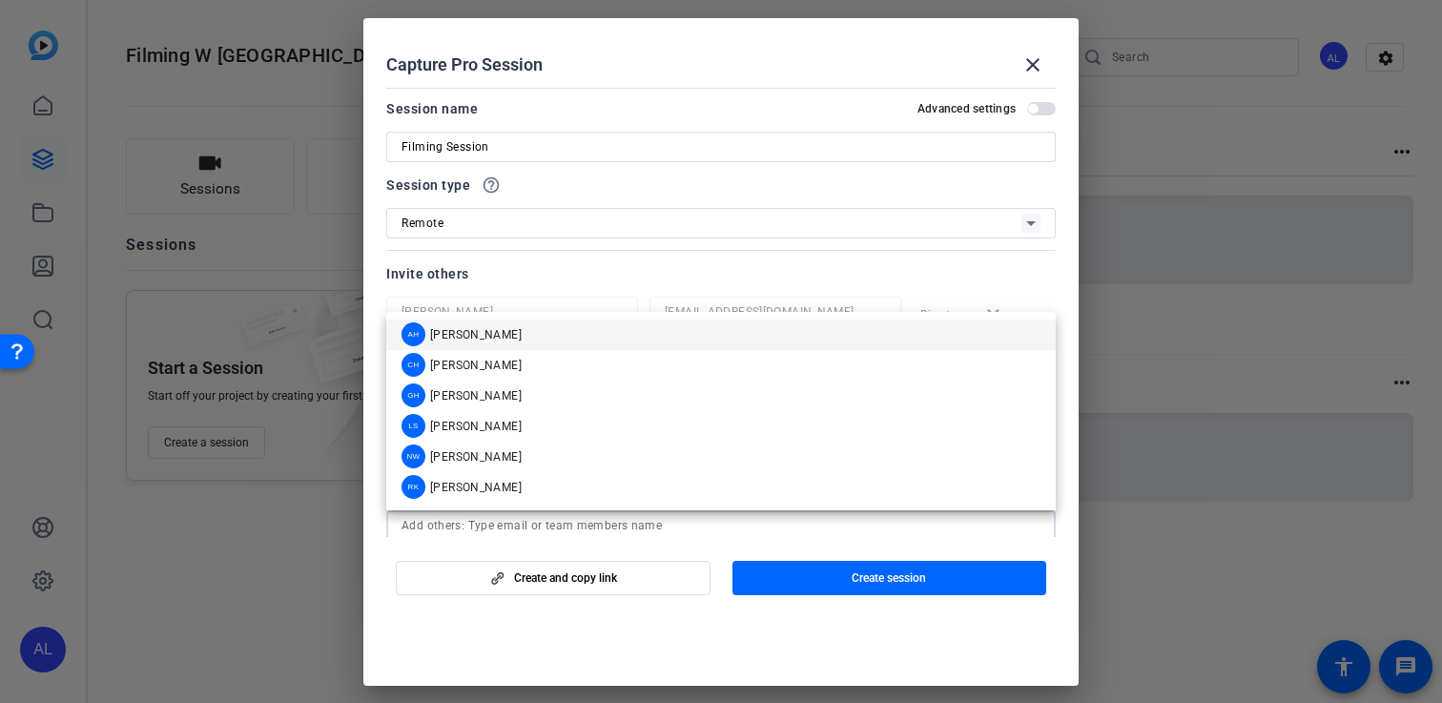 The width and height of the screenshot is (1442, 703). Describe the element at coordinates (1033, 65) in the screenshot. I see `mat-icon: close` at that location.